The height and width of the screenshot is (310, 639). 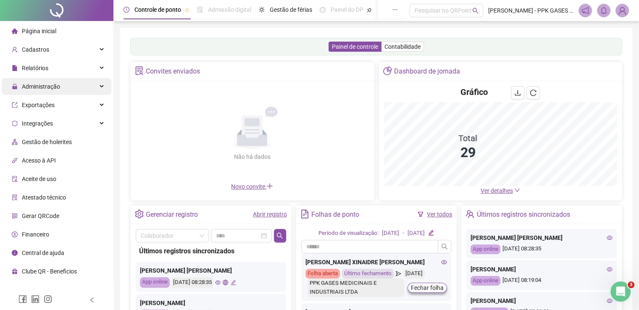 I want to click on span: down, so click(x=517, y=190).